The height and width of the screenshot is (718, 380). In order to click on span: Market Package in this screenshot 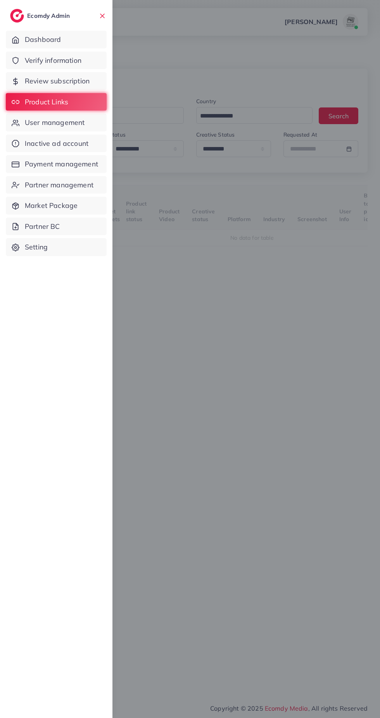, I will do `click(51, 206)`.